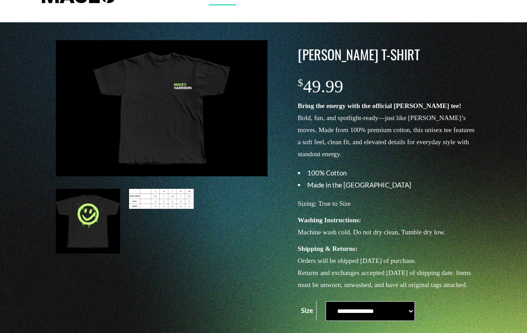 This screenshot has height=333, width=527. Describe the element at coordinates (162, 108) in the screenshot. I see `img: Maceo Harrison T-Shirt` at that location.